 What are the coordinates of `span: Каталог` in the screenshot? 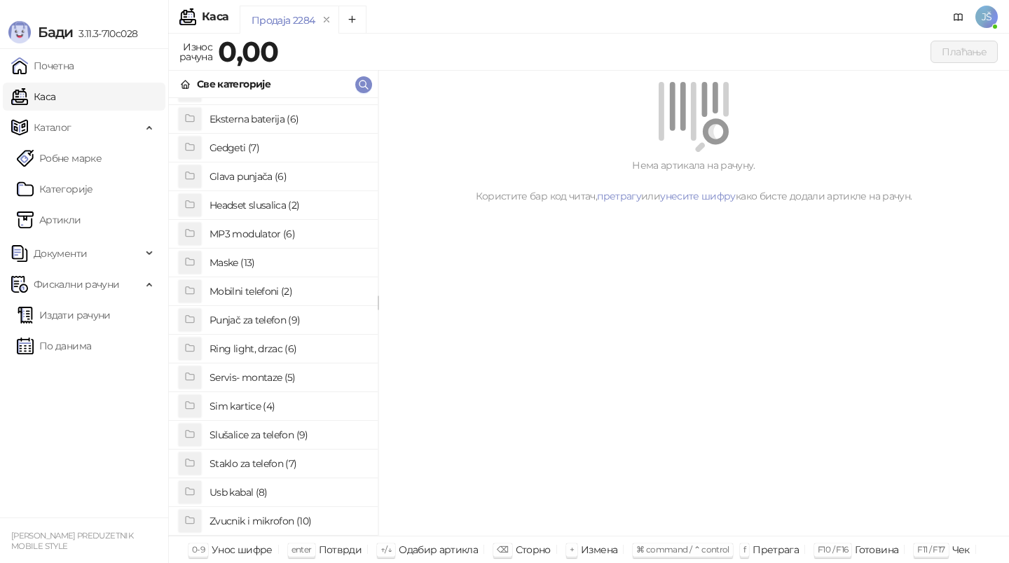 It's located at (53, 127).